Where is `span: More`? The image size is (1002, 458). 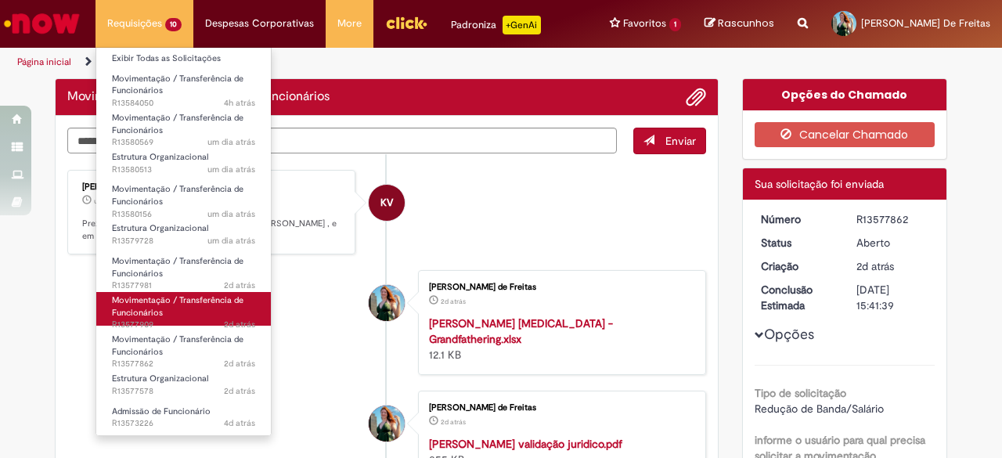 span: More is located at coordinates (349, 23).